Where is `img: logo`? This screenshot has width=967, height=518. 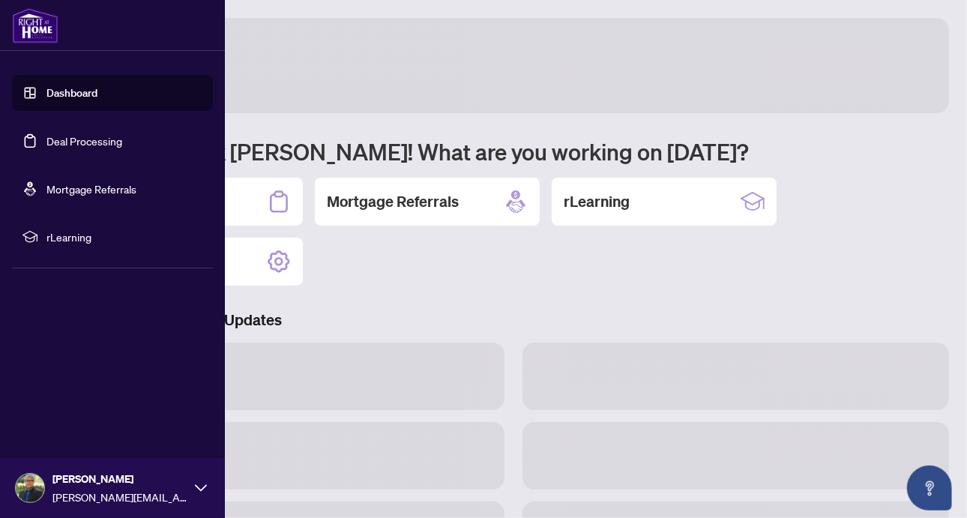
img: logo is located at coordinates (35, 25).